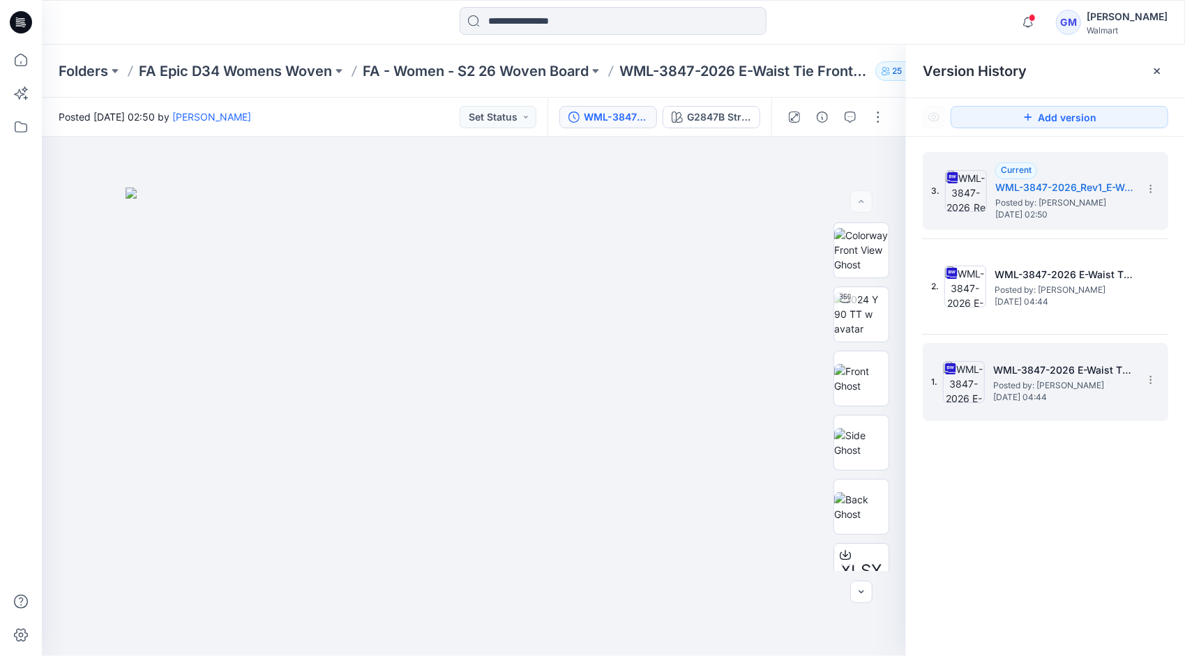 The image size is (1185, 656). What do you see at coordinates (935, 287) in the screenshot?
I see `span: 2.` at bounding box center [935, 287].